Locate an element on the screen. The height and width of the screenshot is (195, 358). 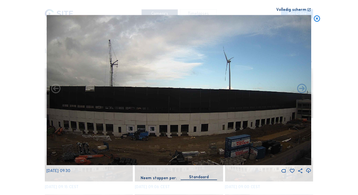
div: Volledig scherm is located at coordinates (292, 10).